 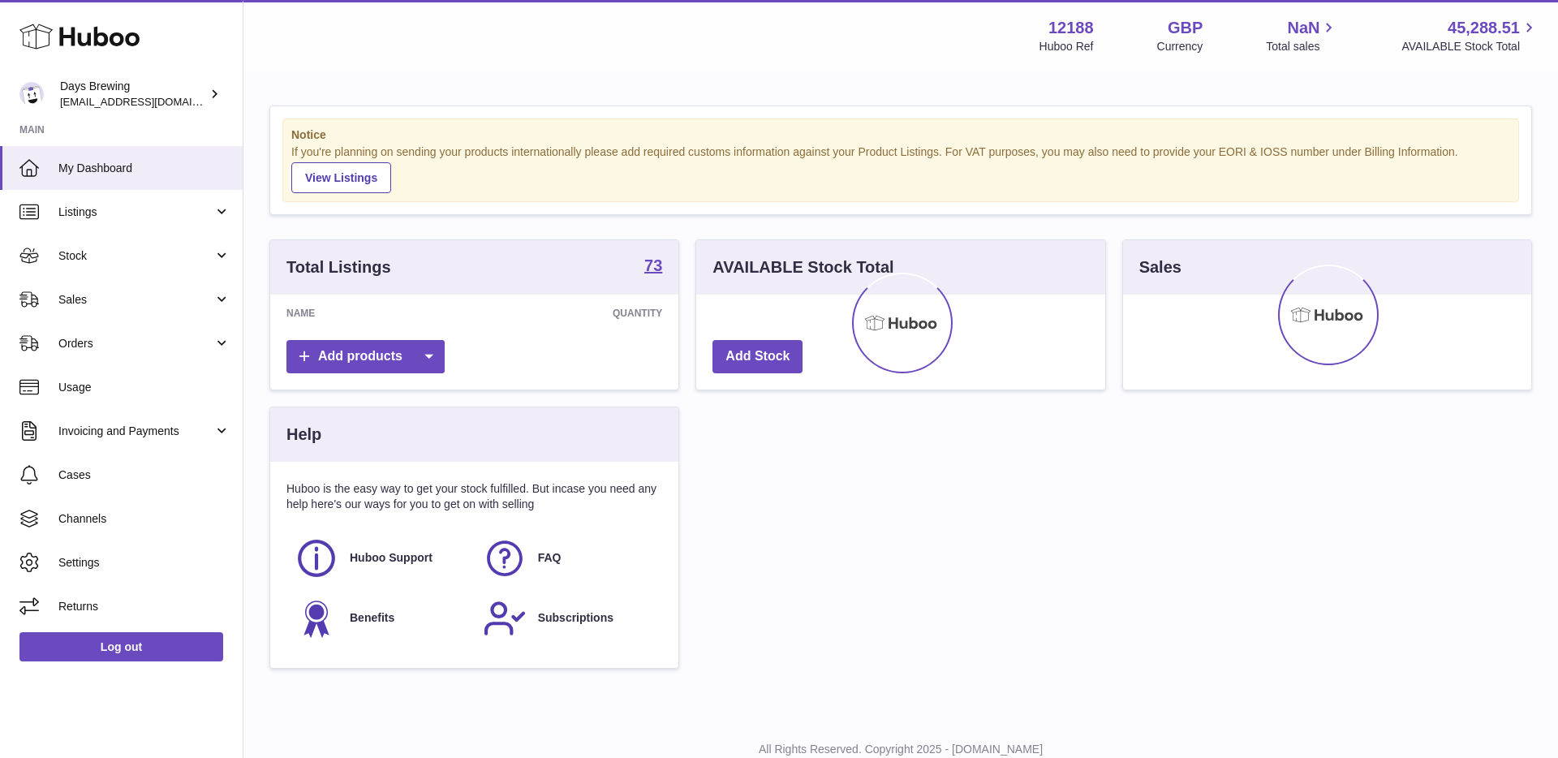 What do you see at coordinates (135, 343) in the screenshot?
I see `span: Orders` at bounding box center [135, 343].